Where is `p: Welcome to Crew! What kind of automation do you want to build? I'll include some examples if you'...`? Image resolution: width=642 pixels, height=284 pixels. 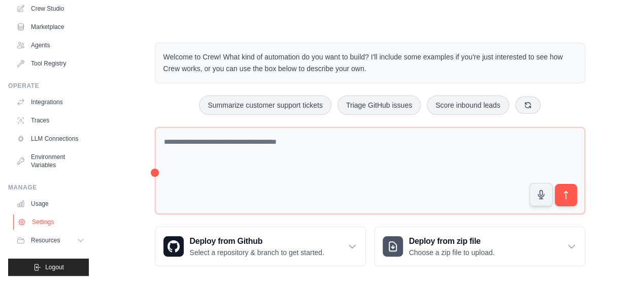 p: Welcome to Crew! What kind of automation do you want to build? I'll include some examples if you'... is located at coordinates (370, 63).